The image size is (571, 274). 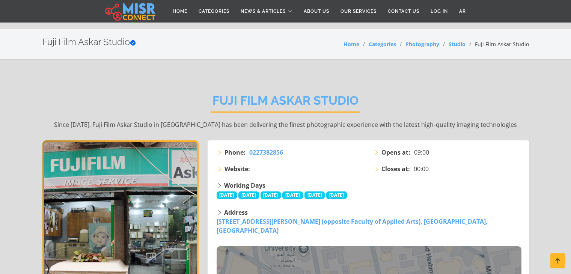 I want to click on strong: Opens at:, so click(x=396, y=152).